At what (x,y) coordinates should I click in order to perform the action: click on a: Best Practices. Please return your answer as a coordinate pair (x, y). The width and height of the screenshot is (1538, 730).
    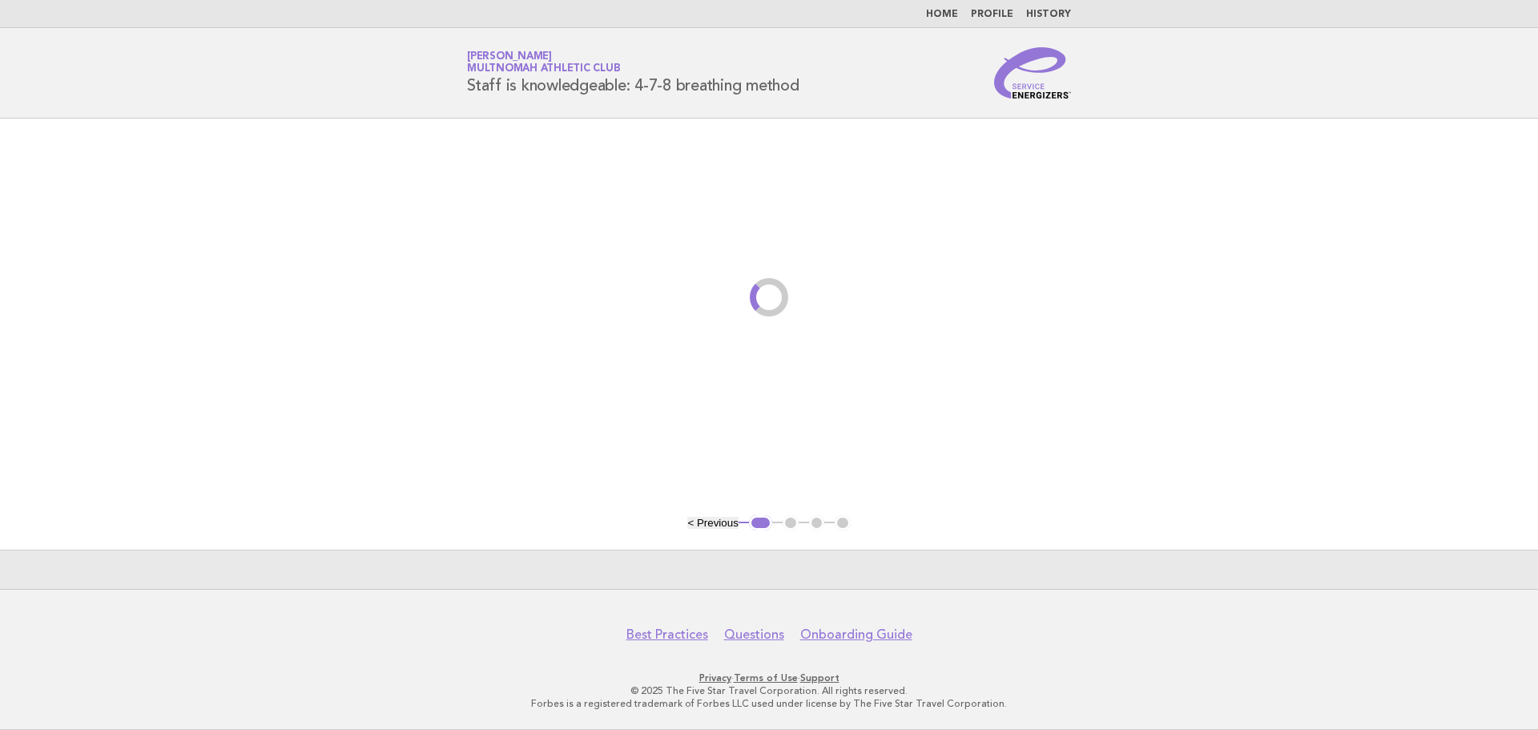
    Looking at the image, I should click on (667, 635).